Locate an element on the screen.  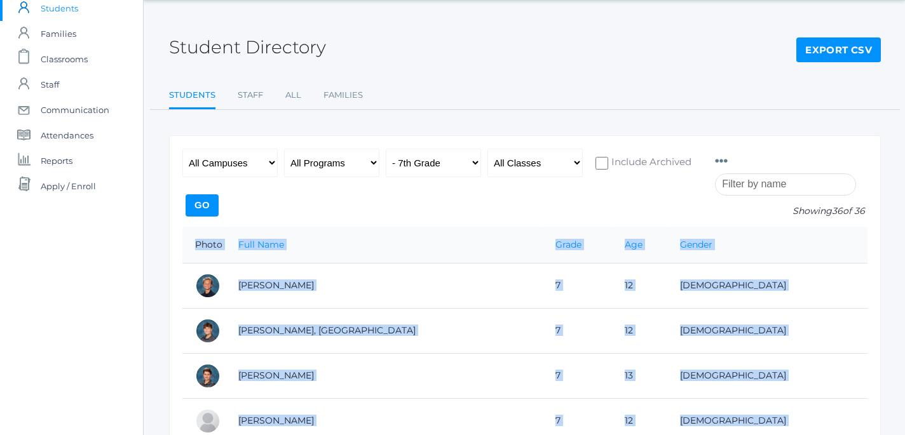
span: Attendances is located at coordinates (67, 135).